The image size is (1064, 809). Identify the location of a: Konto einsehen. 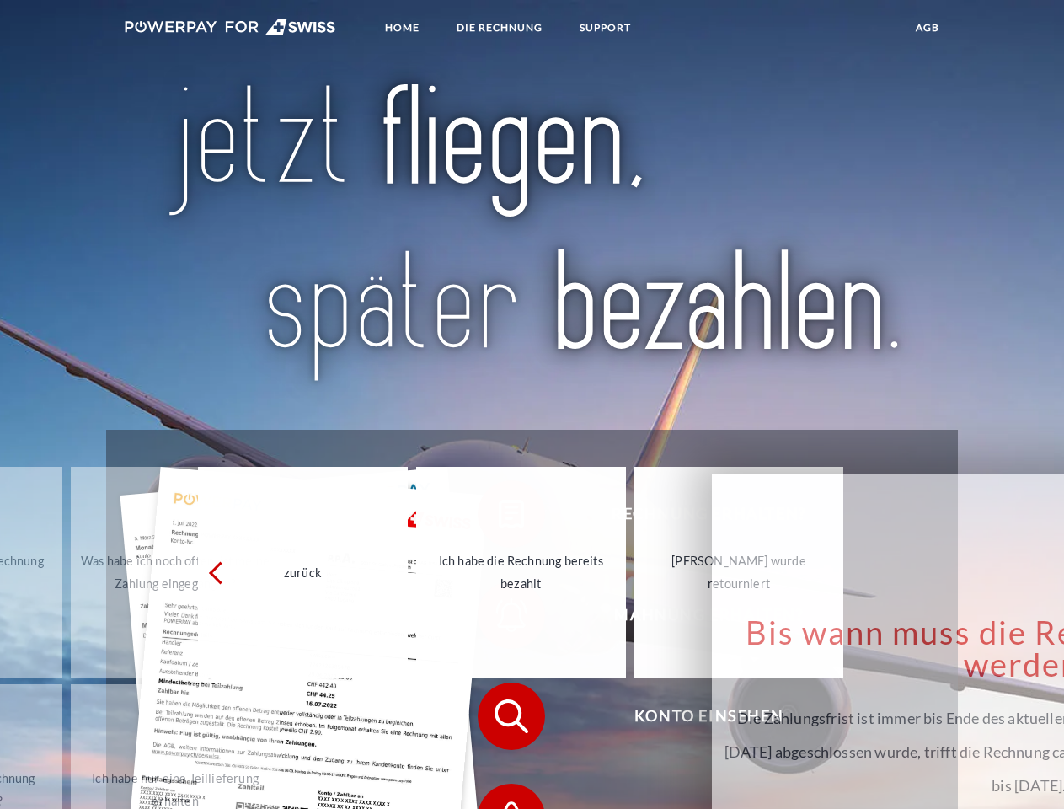
(697, 716).